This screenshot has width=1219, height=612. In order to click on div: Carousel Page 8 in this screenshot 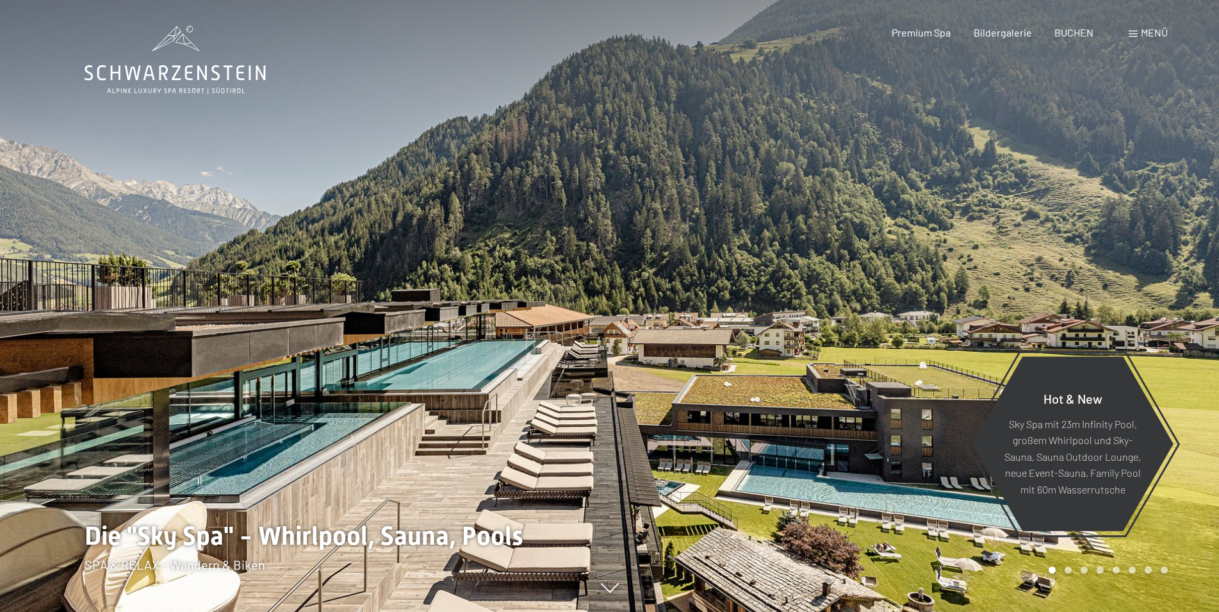, I will do `click(1164, 569)`.